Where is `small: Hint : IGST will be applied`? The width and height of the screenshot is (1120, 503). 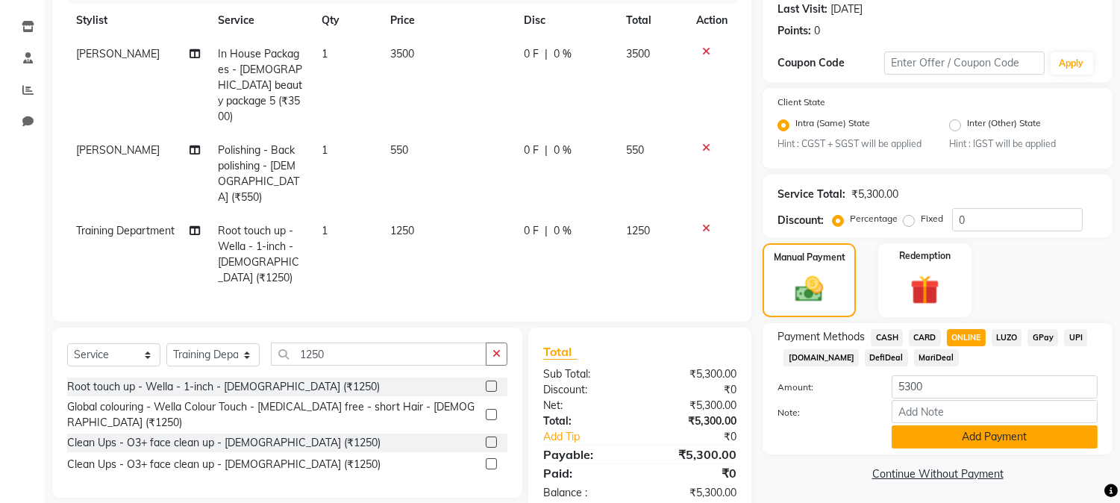 small: Hint : IGST will be applied is located at coordinates (1023, 144).